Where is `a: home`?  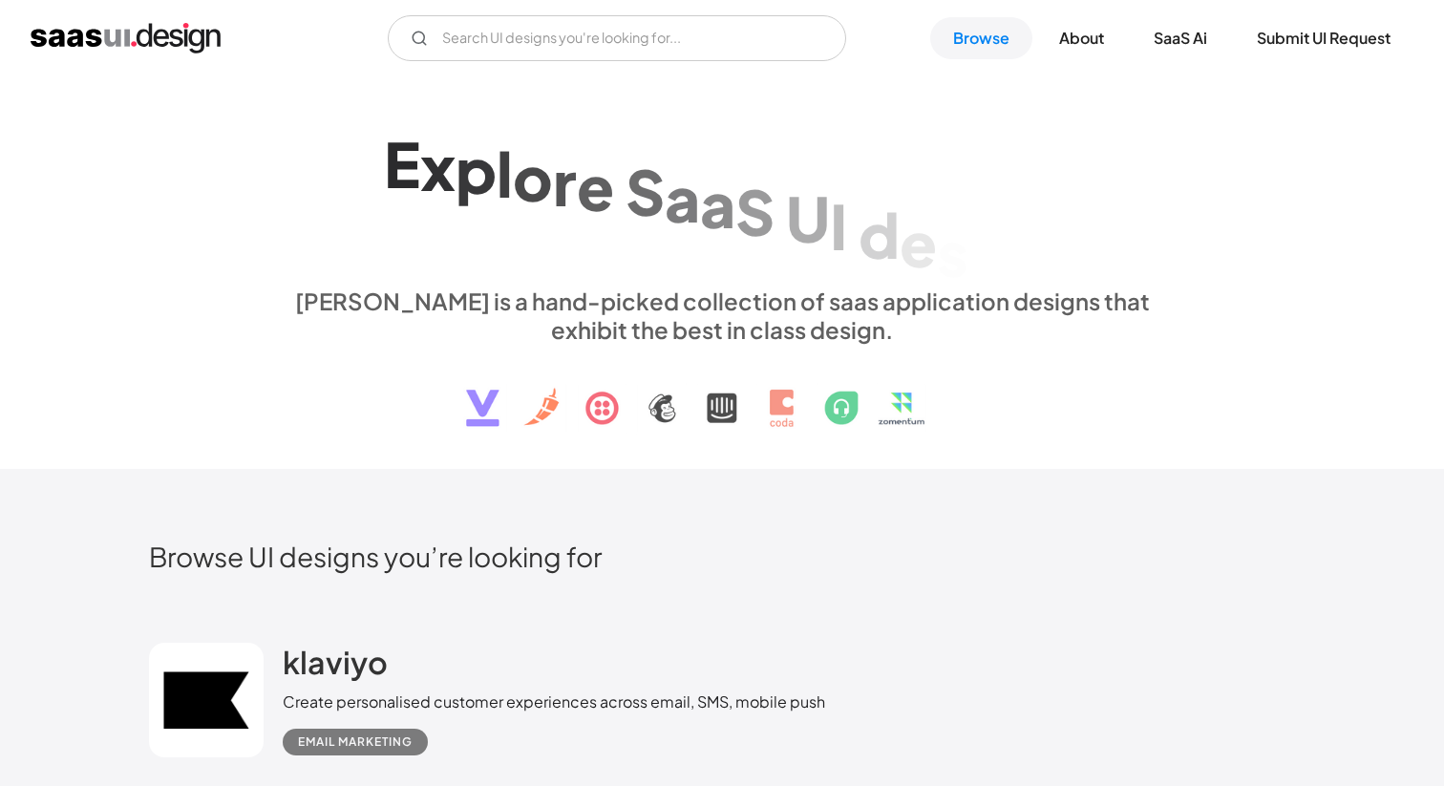 a: home is located at coordinates (125, 38).